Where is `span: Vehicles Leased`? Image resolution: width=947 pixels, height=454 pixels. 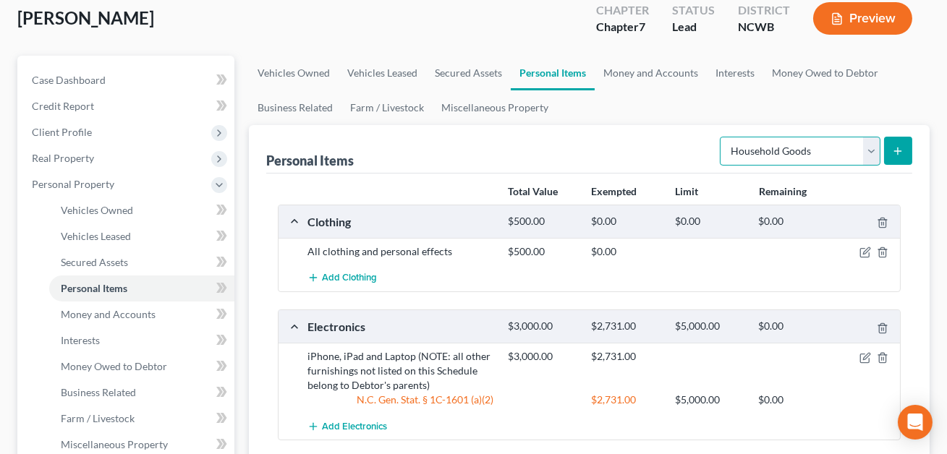 span: Vehicles Leased is located at coordinates (95, 236).